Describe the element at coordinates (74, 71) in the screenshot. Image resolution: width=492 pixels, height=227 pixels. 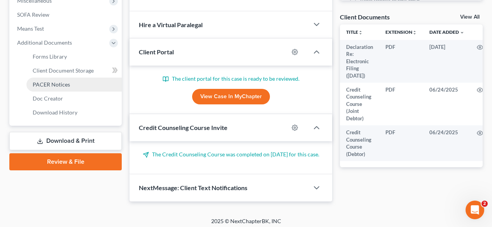
I see `a: Client Document Storage` at that location.